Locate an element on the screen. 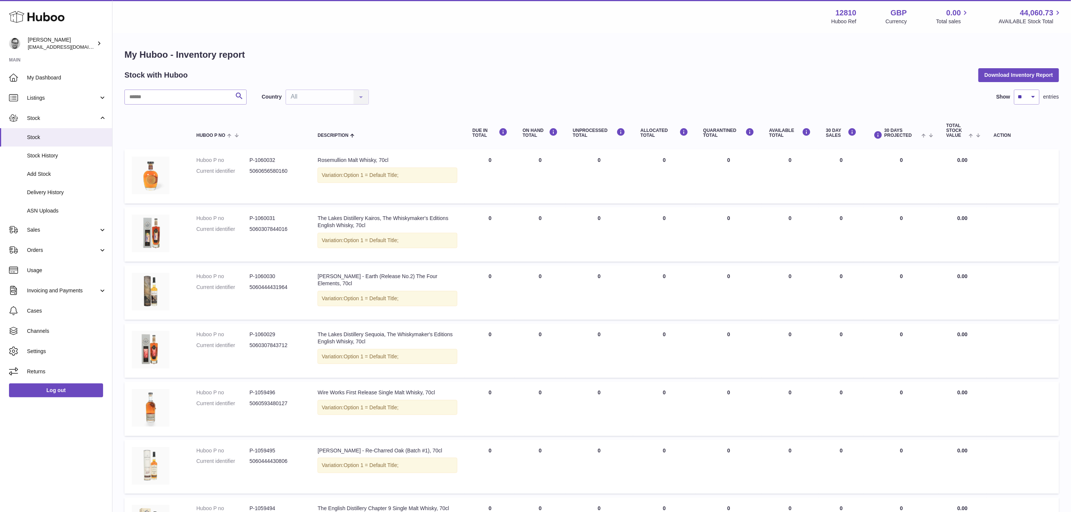 This screenshot has height=512, width=1071. span: Settings is located at coordinates (67, 351).